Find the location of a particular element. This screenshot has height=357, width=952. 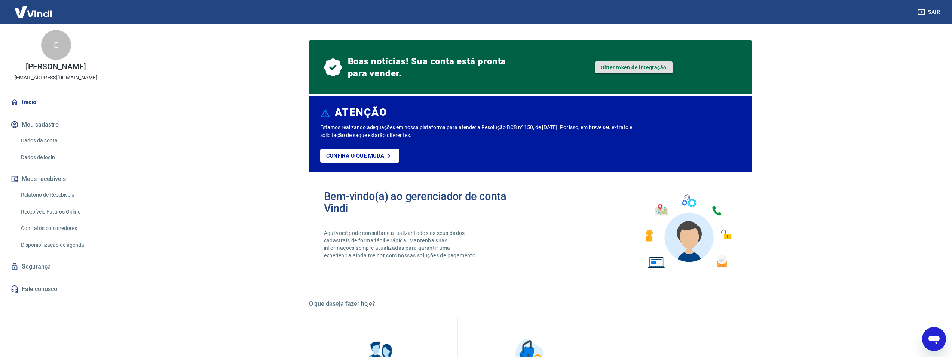

h6: ATENÇÃO is located at coordinates (361, 112).